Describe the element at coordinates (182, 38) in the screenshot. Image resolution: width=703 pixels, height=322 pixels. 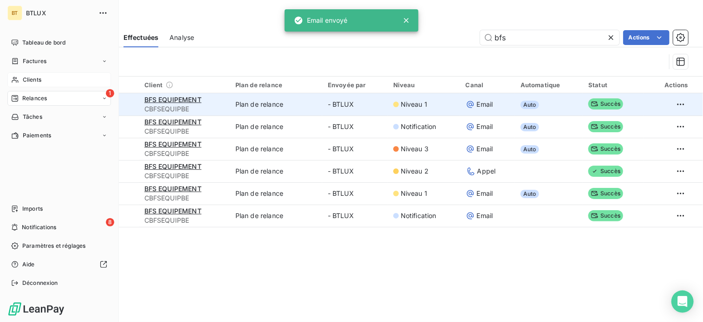
I see `span: Analyse` at that location.